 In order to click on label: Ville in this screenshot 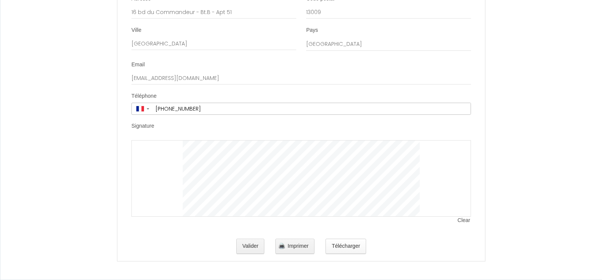, I will do `click(136, 30)`.